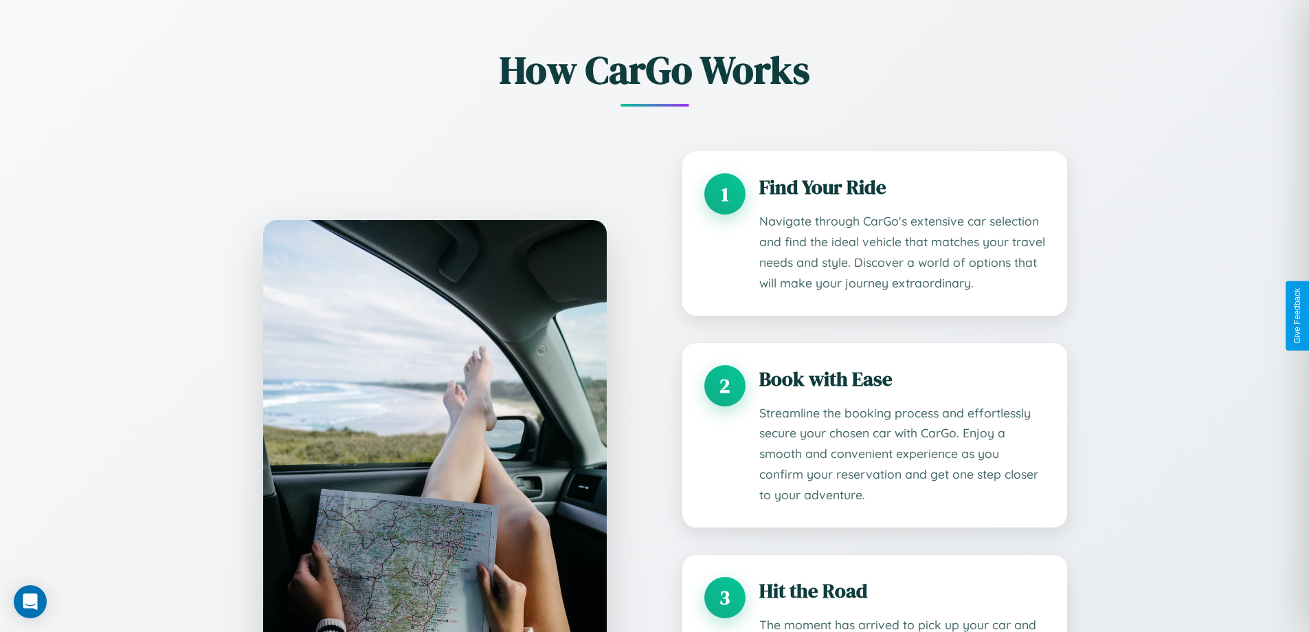 This screenshot has height=632, width=1309. Describe the element at coordinates (655, 69) in the screenshot. I see `h2: How CarGo Works` at that location.